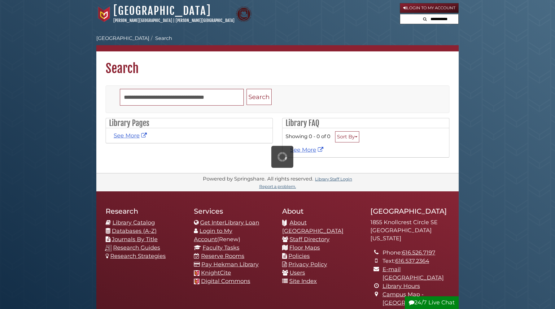 The width and height of the screenshot is (555, 309). I want to click on button: 24/7 Live Chat, so click(432, 303).